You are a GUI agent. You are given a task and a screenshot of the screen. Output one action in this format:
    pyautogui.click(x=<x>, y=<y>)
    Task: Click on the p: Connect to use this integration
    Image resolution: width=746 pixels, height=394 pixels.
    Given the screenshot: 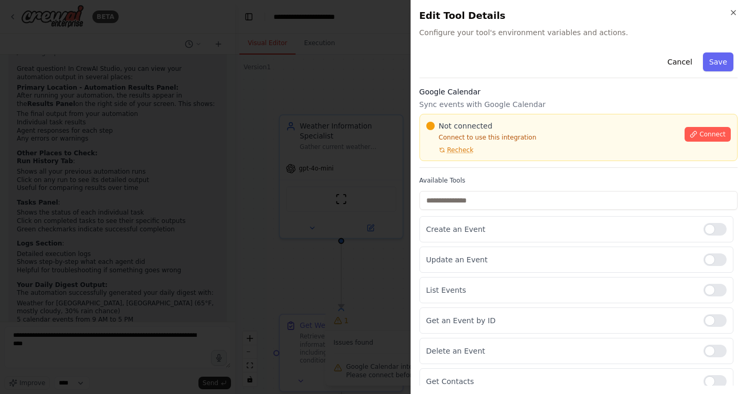 What is the action you would take?
    pyautogui.click(x=553, y=138)
    